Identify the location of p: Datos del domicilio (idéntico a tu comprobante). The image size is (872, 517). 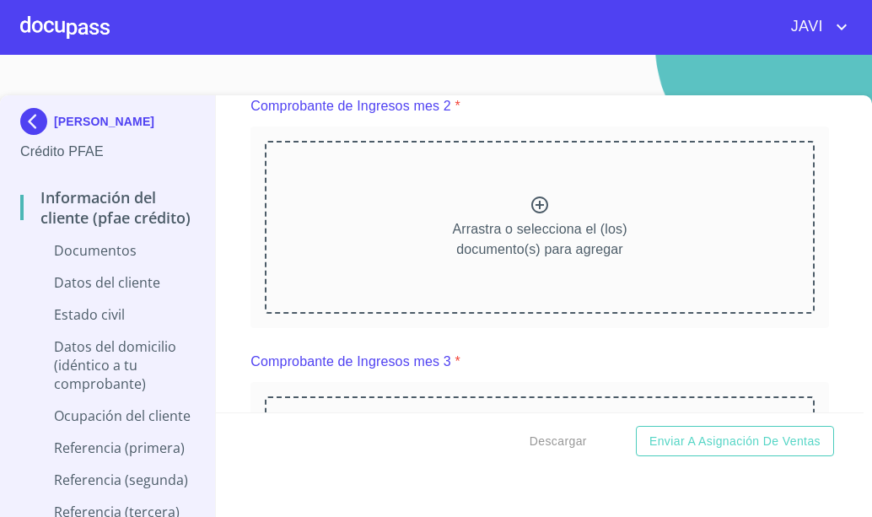
(107, 365).